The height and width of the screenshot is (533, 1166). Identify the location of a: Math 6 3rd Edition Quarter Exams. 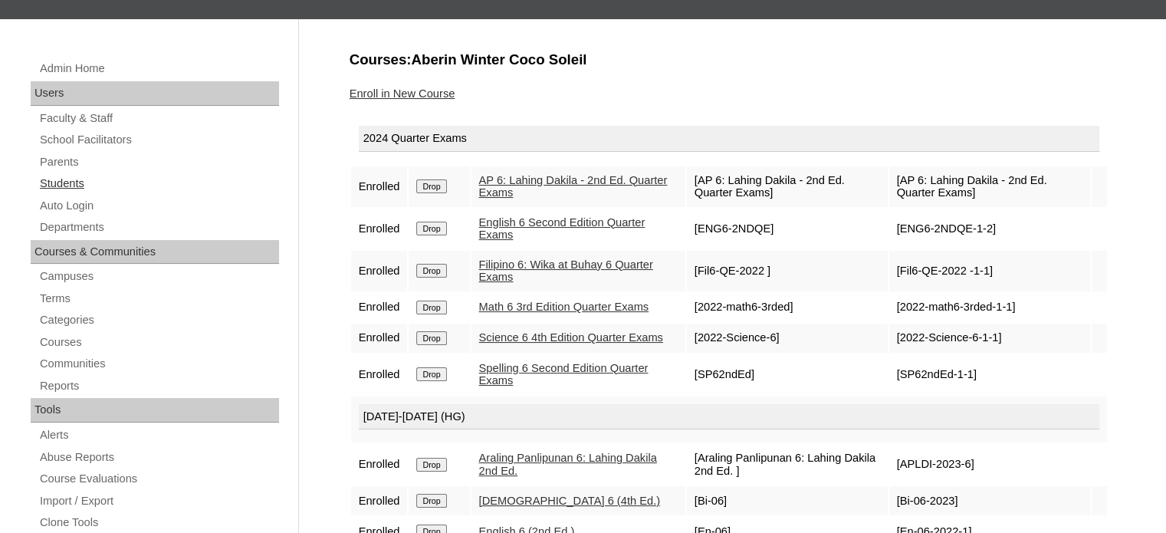
(564, 307).